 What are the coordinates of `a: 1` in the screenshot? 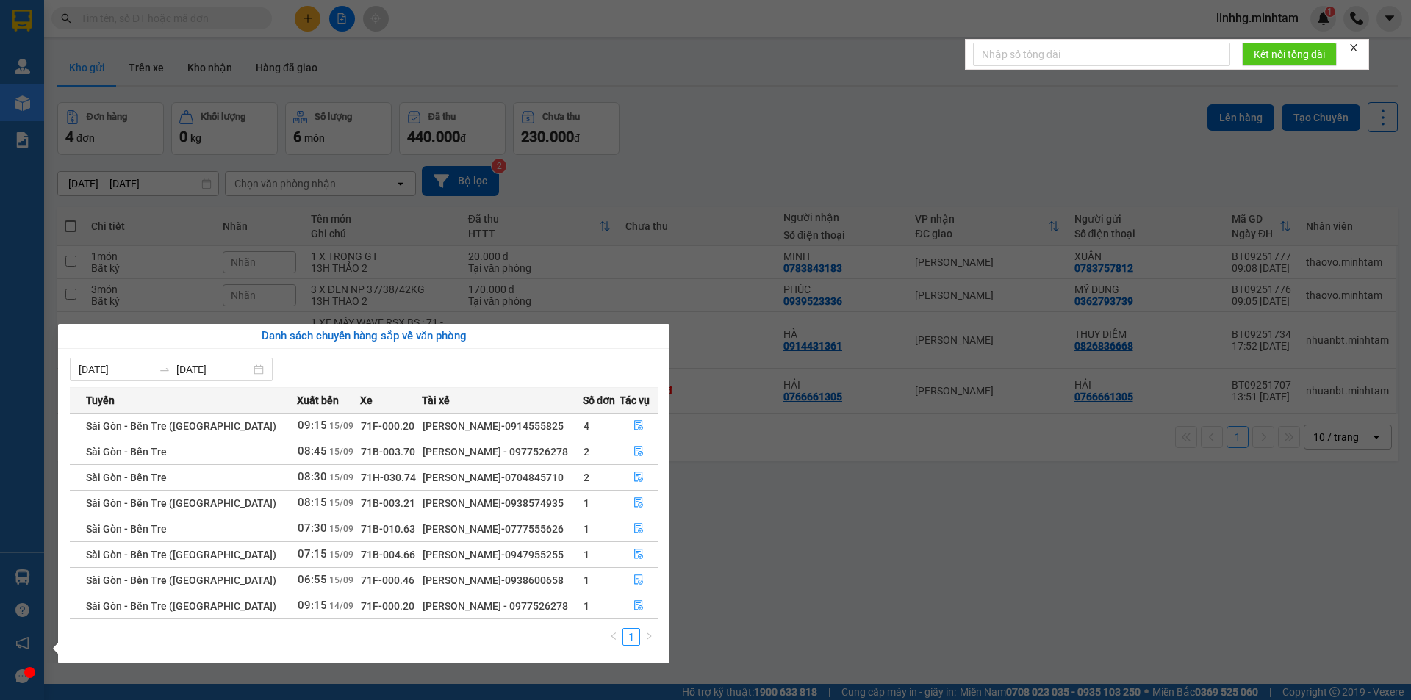 It's located at (631, 637).